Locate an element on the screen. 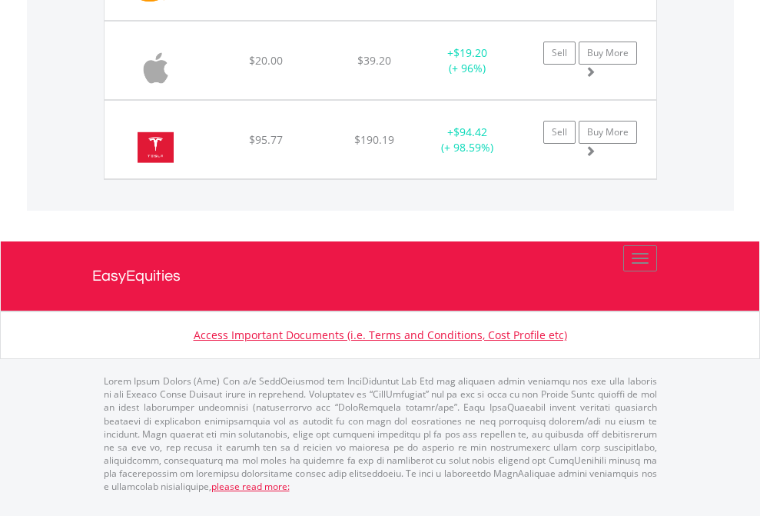  a: please read more: is located at coordinates (251, 486).